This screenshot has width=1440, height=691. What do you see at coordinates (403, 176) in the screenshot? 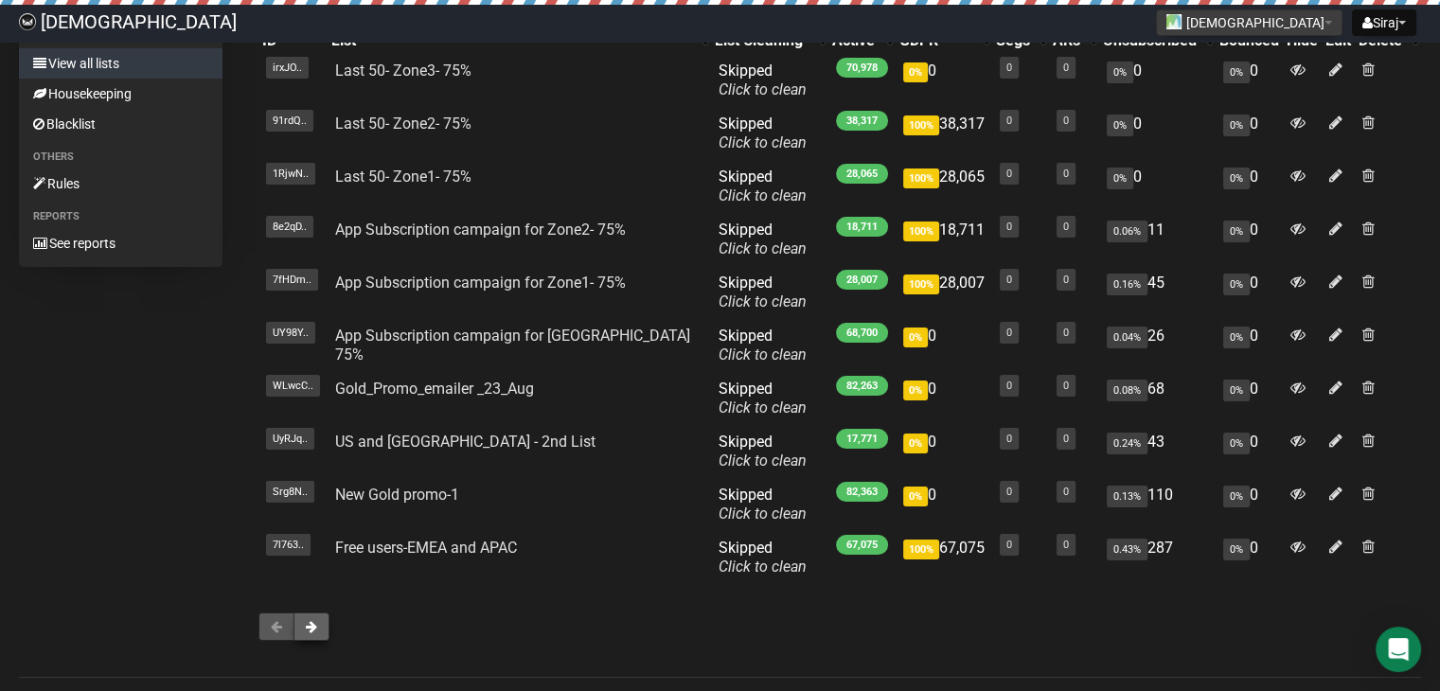
I see `a: Last 50- Zone1- 75%` at bounding box center [403, 176].